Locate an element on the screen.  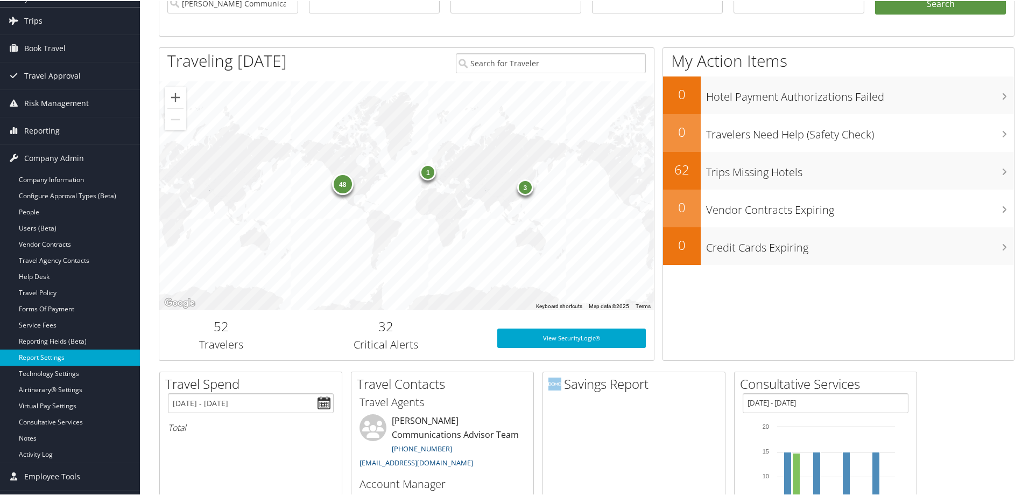
div: 3 is located at coordinates (525, 186).